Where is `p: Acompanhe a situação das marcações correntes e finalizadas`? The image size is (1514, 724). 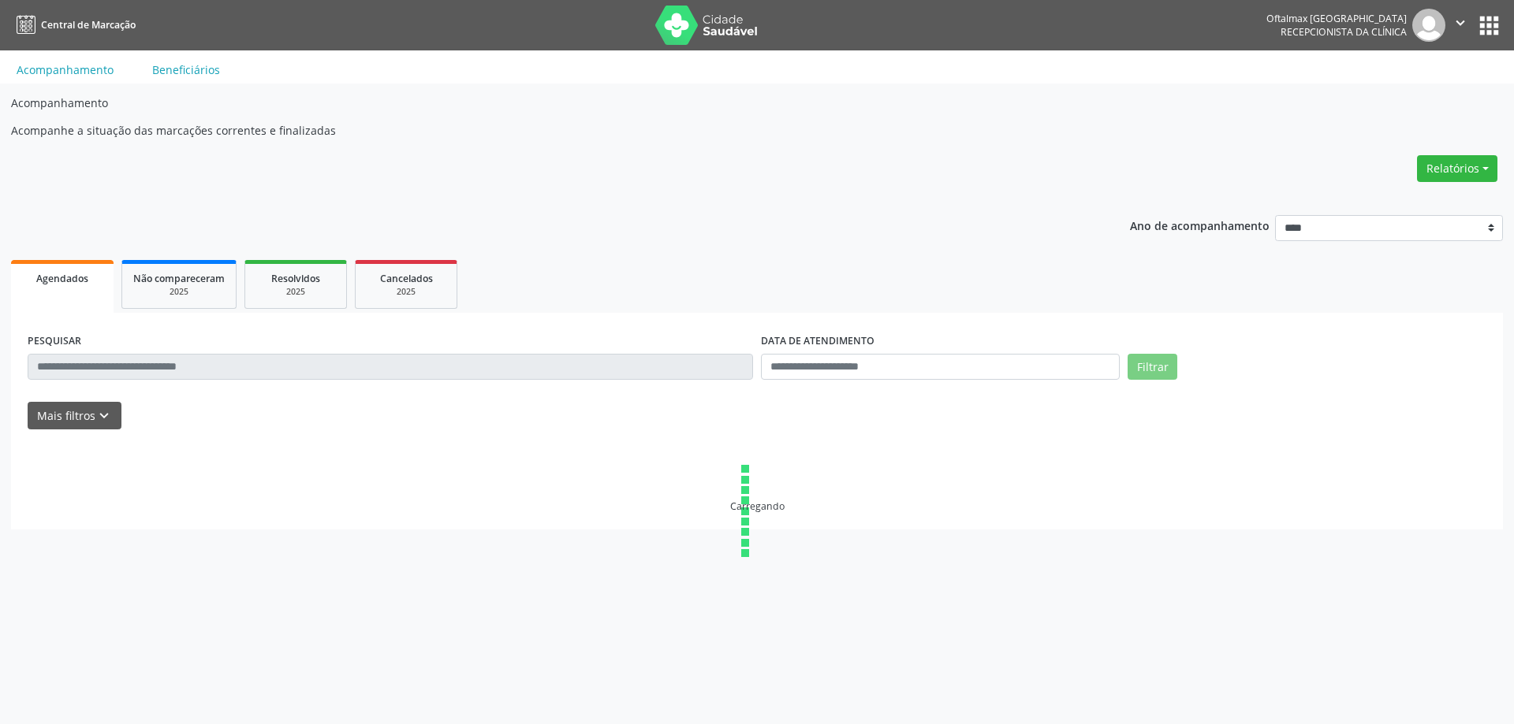
p: Acompanhe a situação das marcações correntes e finalizadas is located at coordinates (757, 130).